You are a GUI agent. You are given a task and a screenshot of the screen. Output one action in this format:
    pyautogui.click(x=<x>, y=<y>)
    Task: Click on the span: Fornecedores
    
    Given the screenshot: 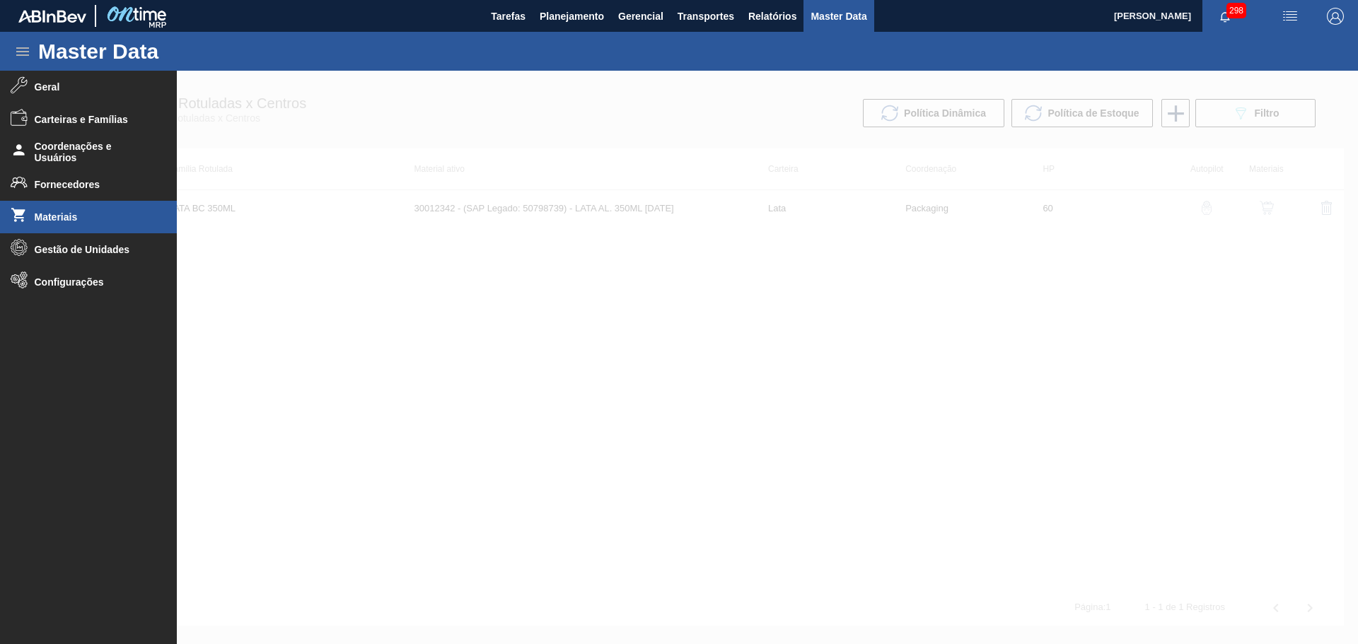 What is the action you would take?
    pyautogui.click(x=93, y=185)
    